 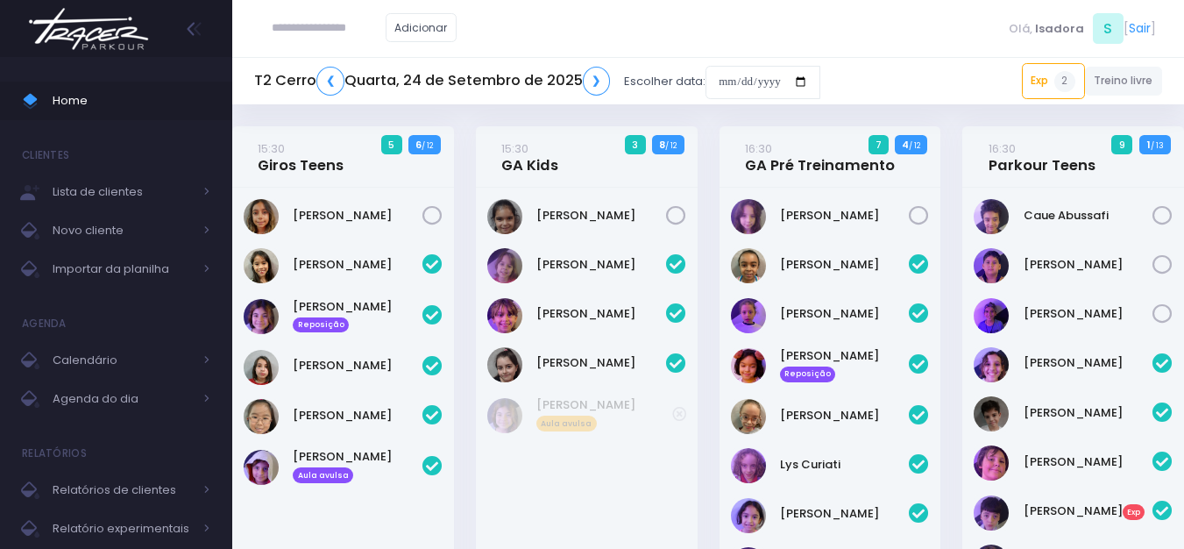 What do you see at coordinates (261, 467) in the screenshot?
I see `img: Theo Porto Consiglio` at bounding box center [261, 467].